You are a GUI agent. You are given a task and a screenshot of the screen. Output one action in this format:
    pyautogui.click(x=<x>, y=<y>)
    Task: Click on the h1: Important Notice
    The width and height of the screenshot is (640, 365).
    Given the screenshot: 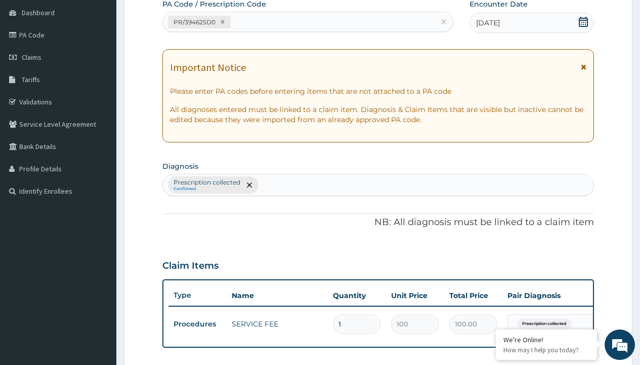 What is the action you would take?
    pyautogui.click(x=208, y=67)
    